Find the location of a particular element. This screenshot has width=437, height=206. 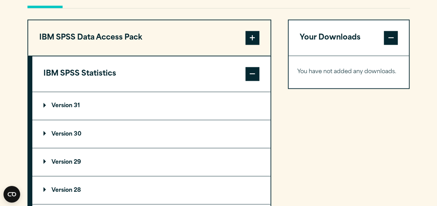

button: Open CMP widget is located at coordinates (12, 195).